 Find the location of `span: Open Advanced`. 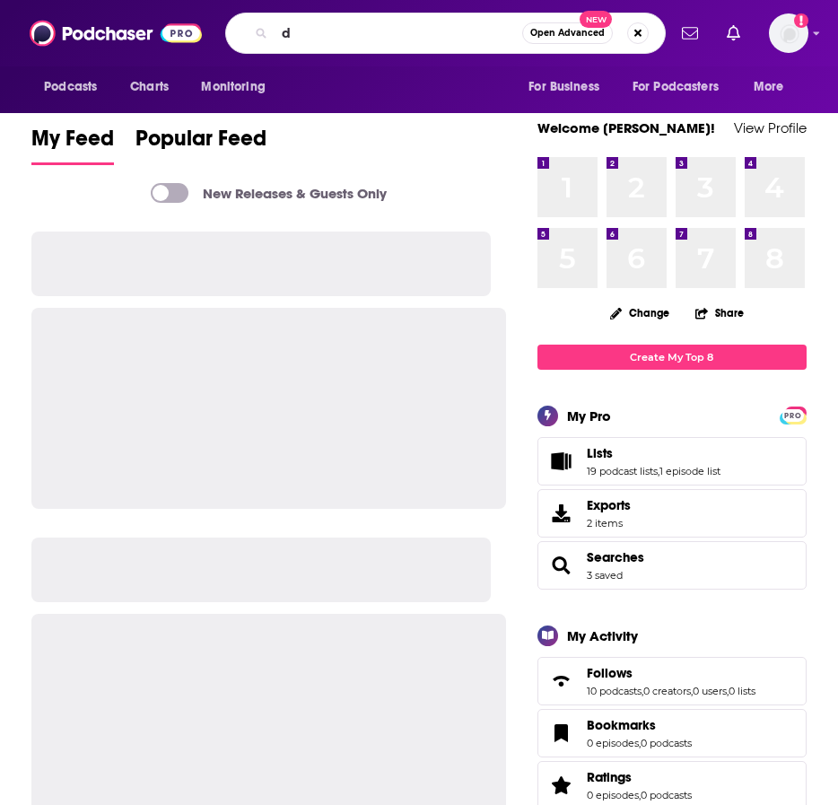

span: Open Advanced is located at coordinates (567, 33).